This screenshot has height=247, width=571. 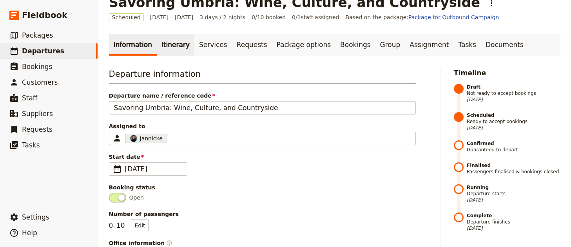 What do you see at coordinates (31, 145) in the screenshot?
I see `span: Tasks` at bounding box center [31, 145].